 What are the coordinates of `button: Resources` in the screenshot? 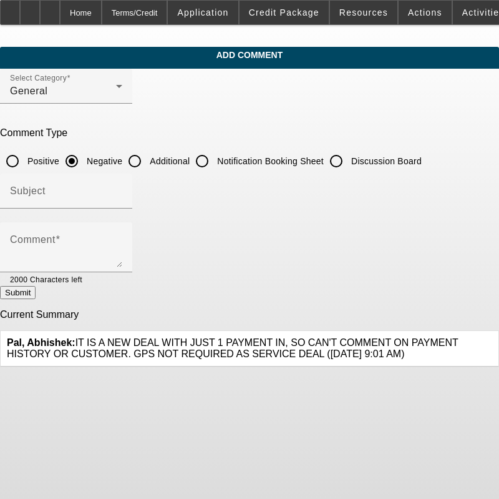 It's located at (364, 12).